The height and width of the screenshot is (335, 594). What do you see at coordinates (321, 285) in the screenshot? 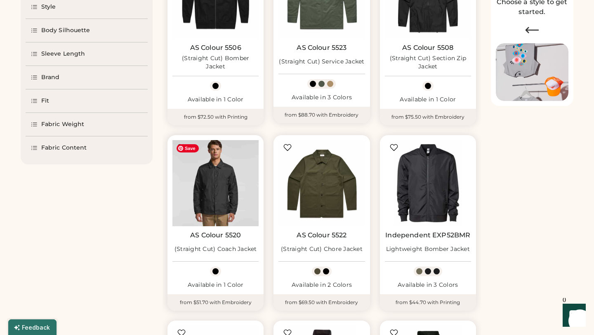
I see `div: Available in 2 Colors` at bounding box center [321, 285].